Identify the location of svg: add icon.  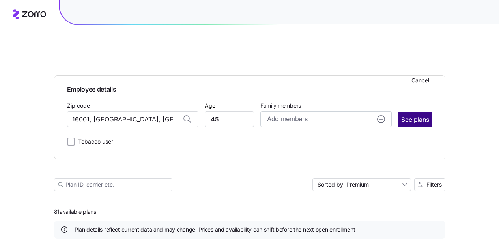
(381, 119).